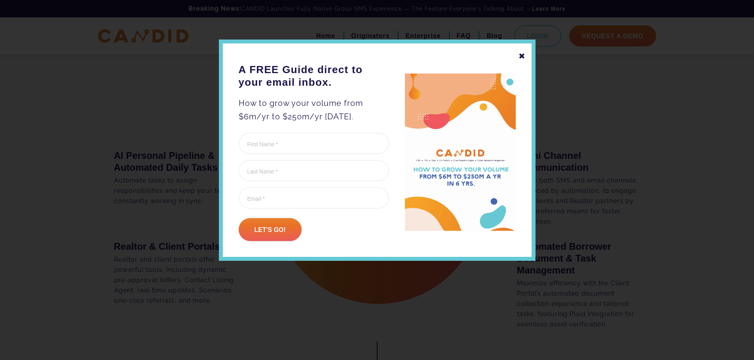 Image resolution: width=754 pixels, height=360 pixels. I want to click on input: Let's go!, so click(270, 230).